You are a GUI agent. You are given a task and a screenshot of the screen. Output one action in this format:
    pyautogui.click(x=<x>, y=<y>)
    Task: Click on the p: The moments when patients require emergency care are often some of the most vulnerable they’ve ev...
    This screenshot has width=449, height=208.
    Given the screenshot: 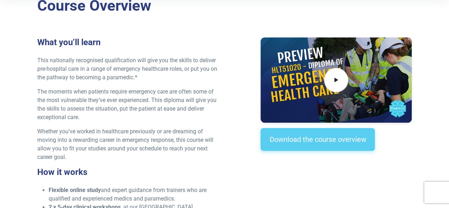 What is the action you would take?
    pyautogui.click(x=129, y=104)
    